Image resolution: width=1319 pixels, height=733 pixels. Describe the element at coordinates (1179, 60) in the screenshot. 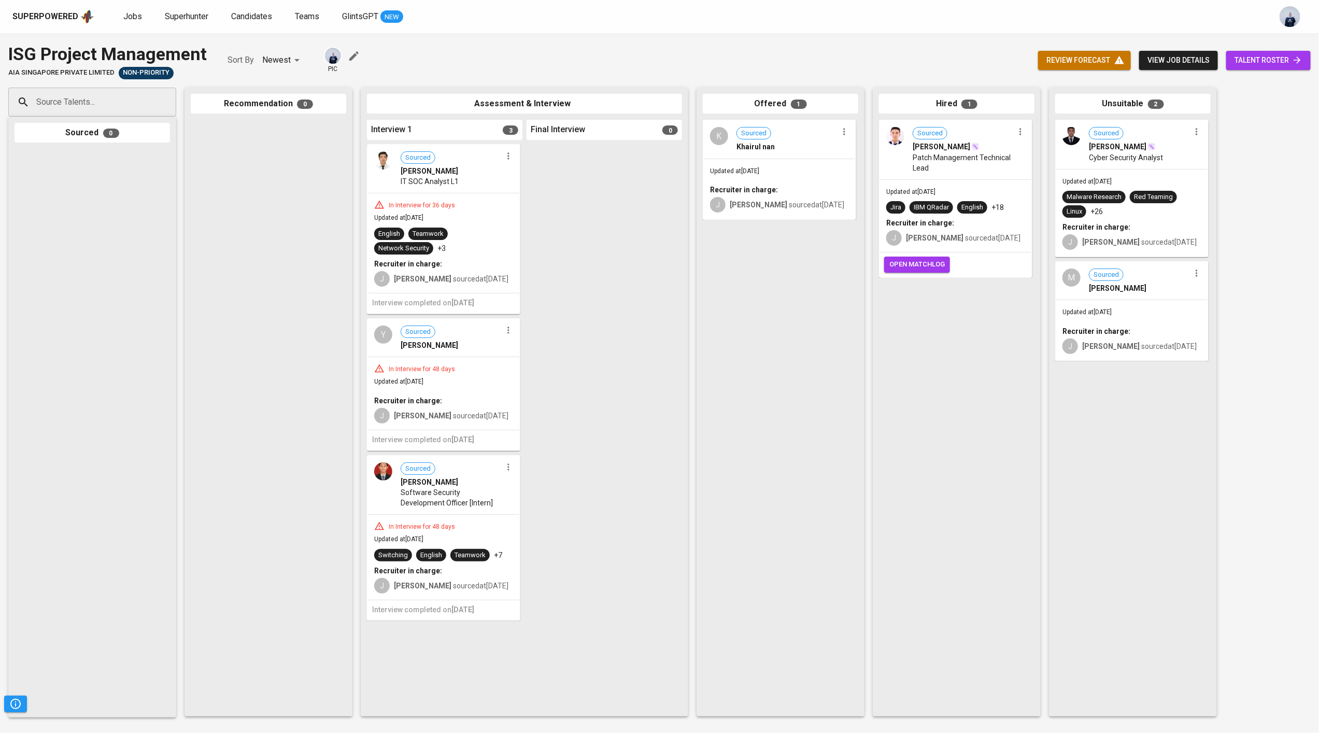

I see `span: view job details` at that location.